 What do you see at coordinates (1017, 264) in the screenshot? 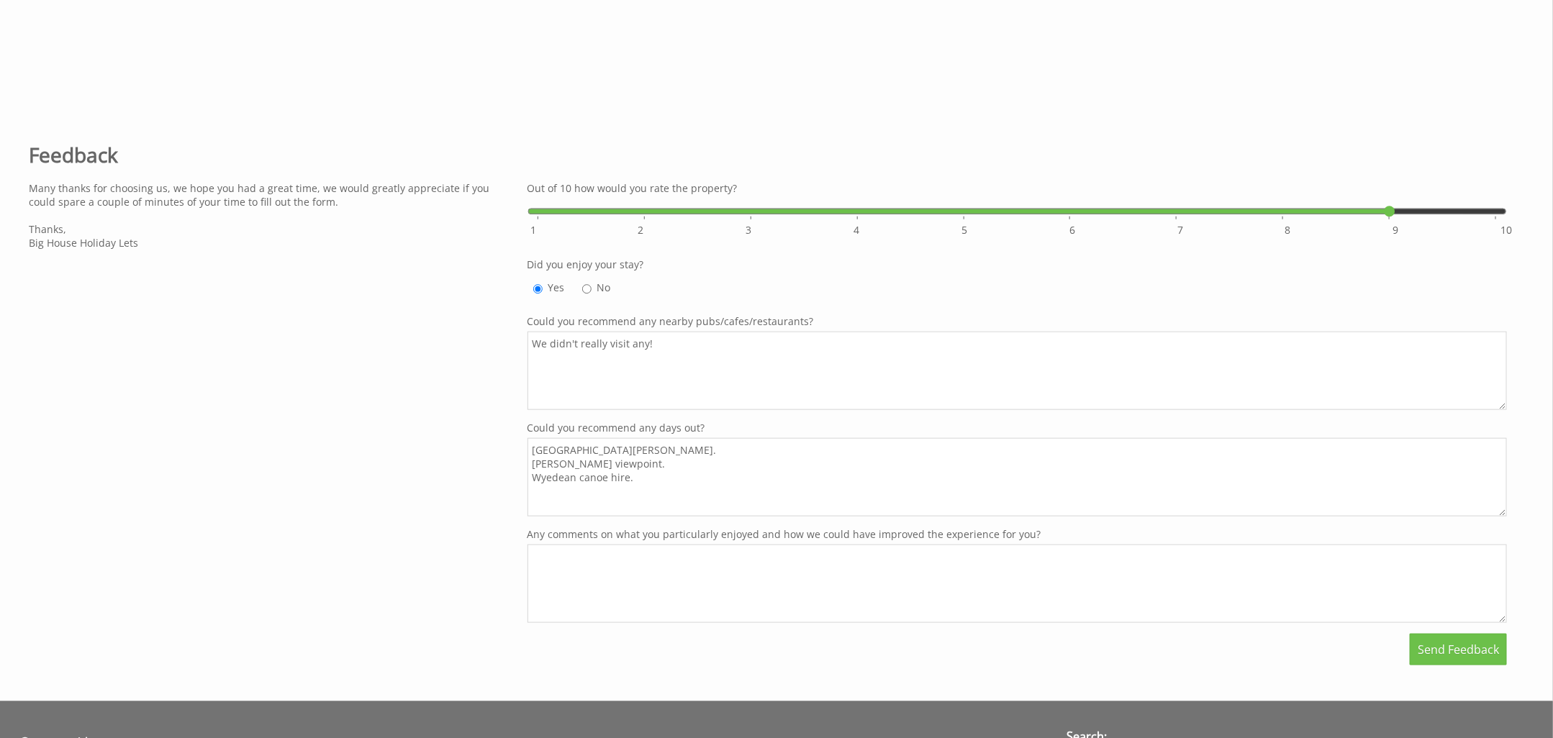
I see `label: Did you enjoy your stay?` at bounding box center [1017, 264].